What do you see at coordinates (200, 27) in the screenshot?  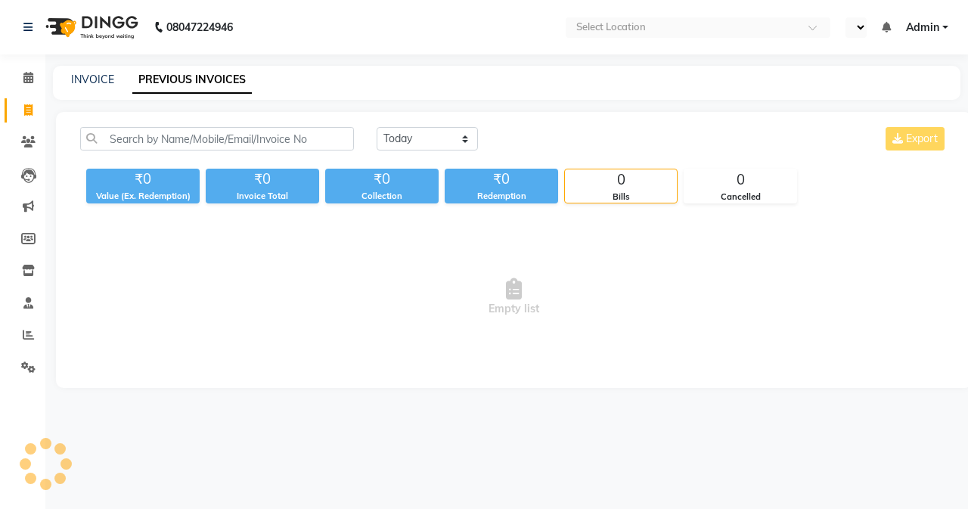 I see `b: 08047224946` at bounding box center [200, 27].